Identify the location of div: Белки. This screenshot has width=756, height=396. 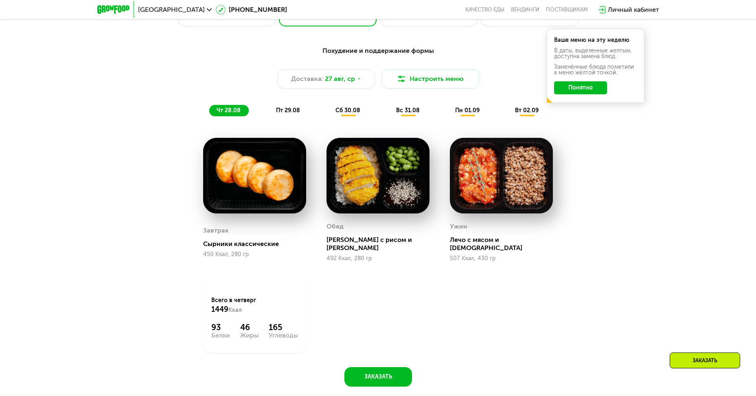
(221, 336).